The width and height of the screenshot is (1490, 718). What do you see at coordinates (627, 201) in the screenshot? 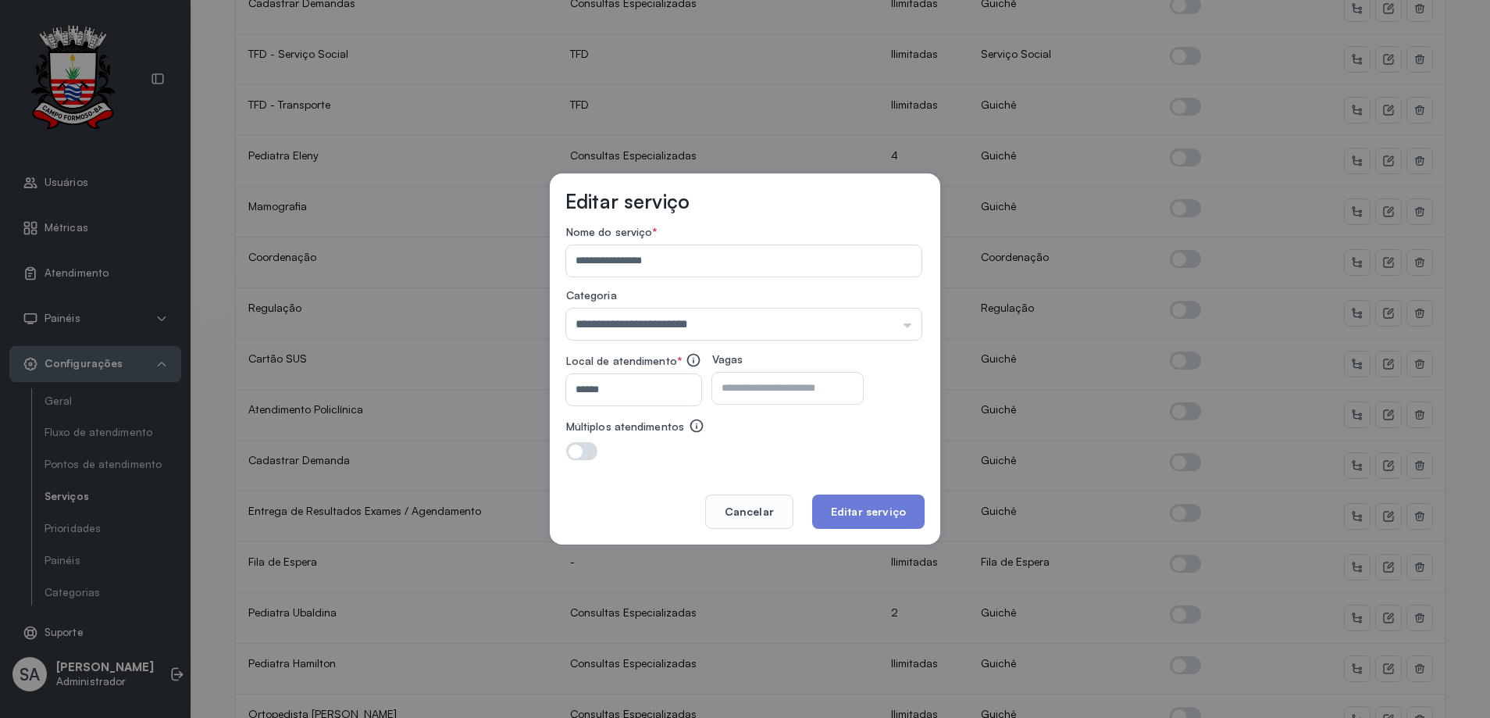
I see `h3: Editar serviço` at bounding box center [627, 201].